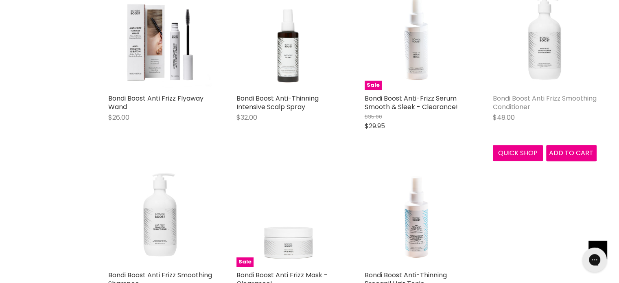 Image resolution: width=619 pixels, height=283 pixels. I want to click on a: Bondi Boost Anti Frizz Smoothing Shampoo, so click(160, 215).